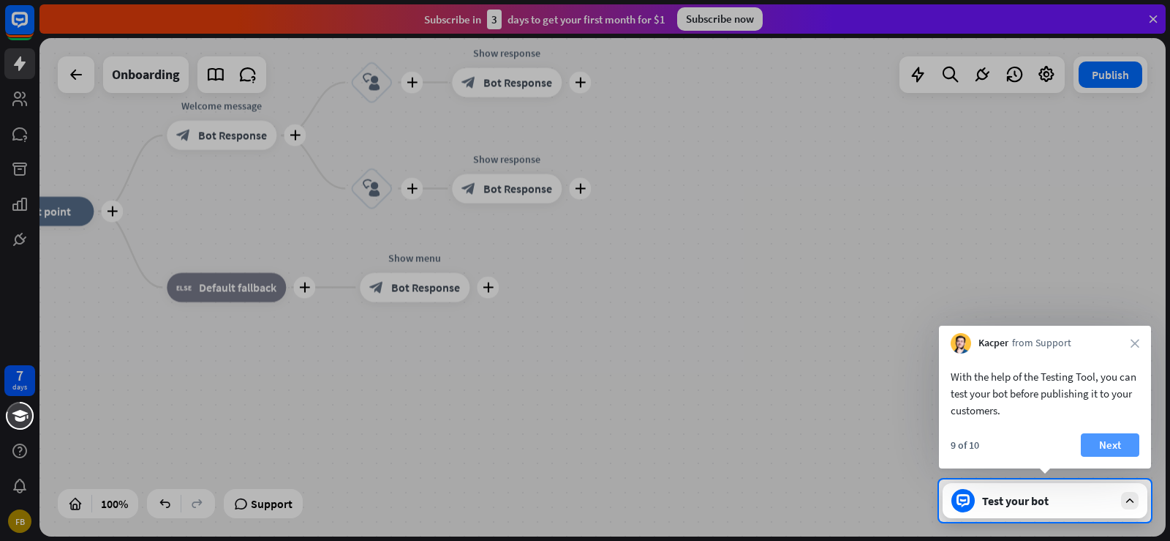 This screenshot has width=1170, height=541. Describe the element at coordinates (1045, 393) in the screenshot. I see `div: With the help of the Testing Tool, you can test your bot before publishing it to your customers.` at that location.